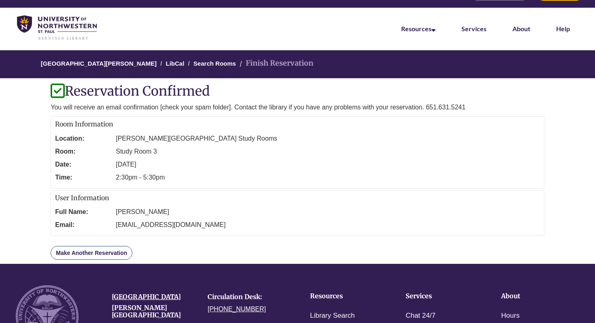 The image size is (595, 323). What do you see at coordinates (332, 315) in the screenshot?
I see `a: Library Search` at bounding box center [332, 315].